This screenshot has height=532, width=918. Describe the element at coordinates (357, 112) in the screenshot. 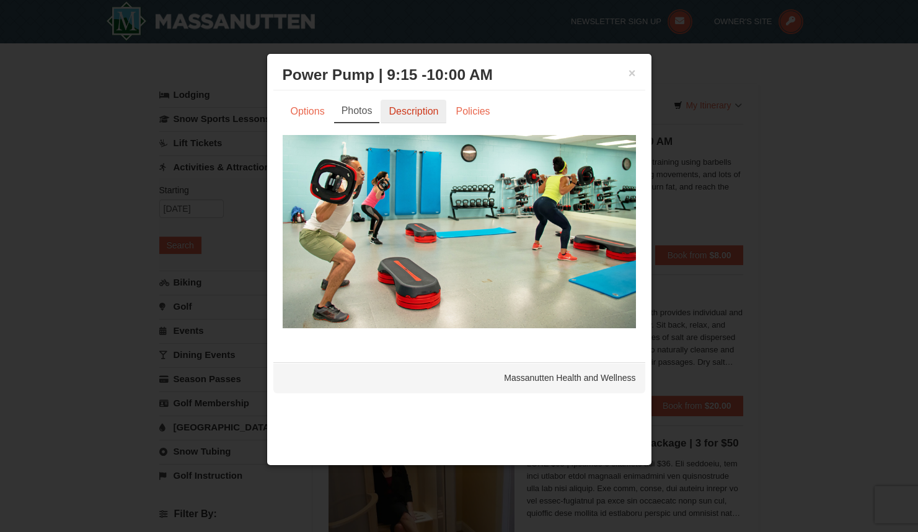

I see `a: Photos` at that location.